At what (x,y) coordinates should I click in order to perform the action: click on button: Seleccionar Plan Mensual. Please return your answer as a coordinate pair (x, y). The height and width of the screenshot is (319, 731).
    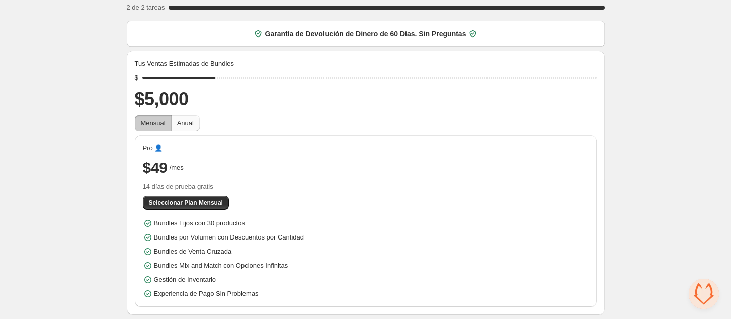
    Looking at the image, I should click on (186, 203).